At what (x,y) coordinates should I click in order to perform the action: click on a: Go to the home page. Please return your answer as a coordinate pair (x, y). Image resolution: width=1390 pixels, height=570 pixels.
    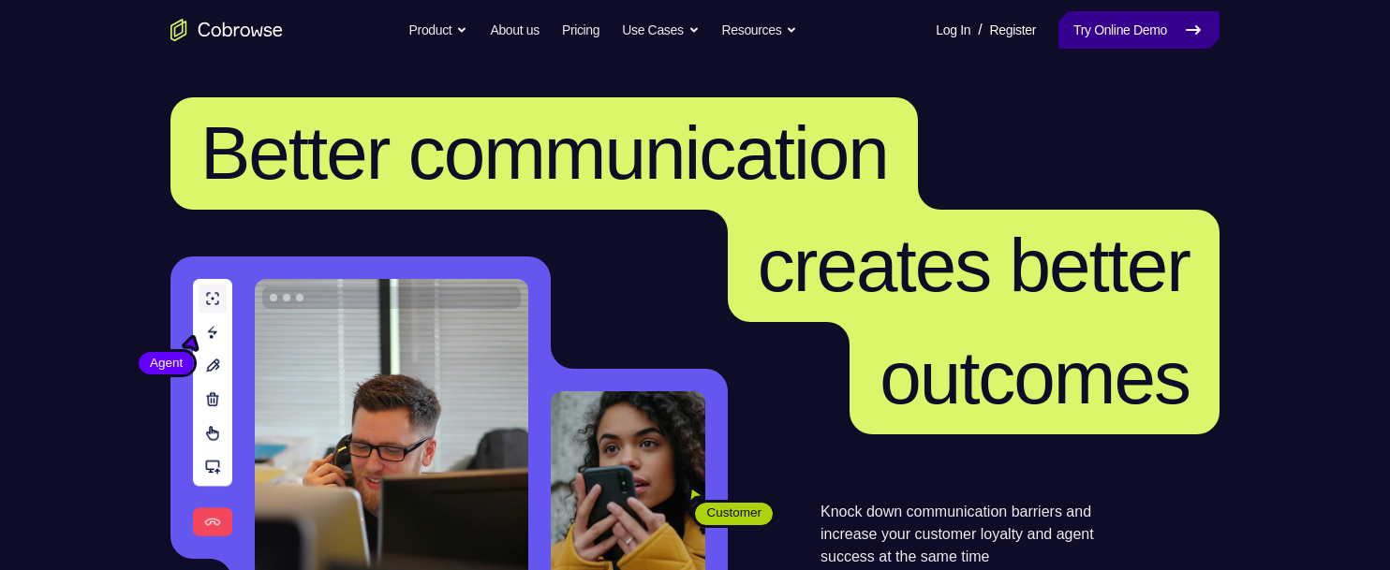
    Looking at the image, I should click on (227, 30).